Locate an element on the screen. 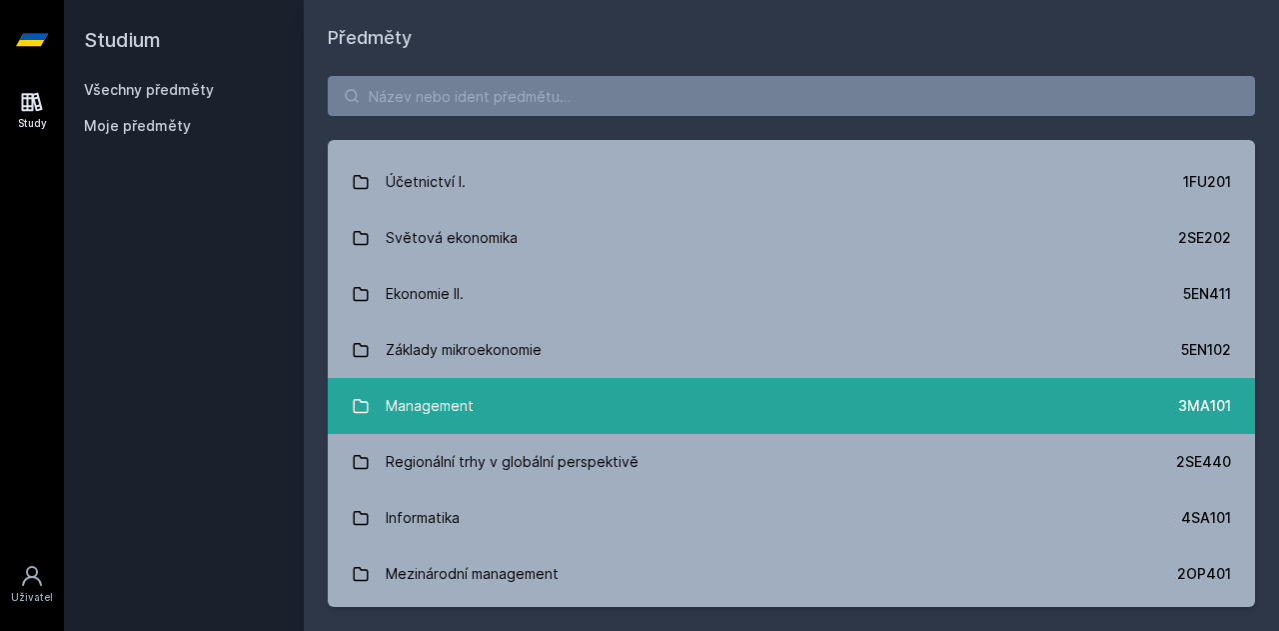  div: Základy mikroekonomie is located at coordinates (464, 350).